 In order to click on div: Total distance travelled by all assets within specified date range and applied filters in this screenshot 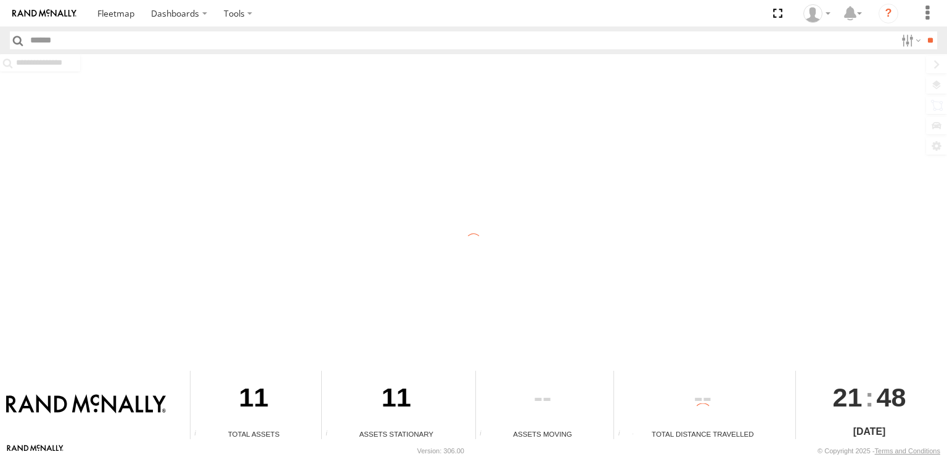, I will do `click(623, 435)`.